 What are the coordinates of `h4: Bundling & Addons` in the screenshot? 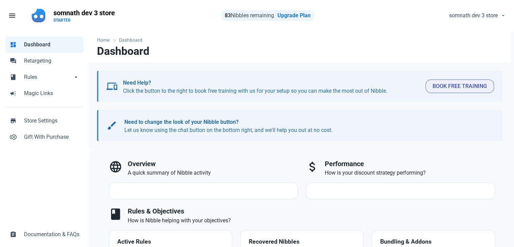 It's located at (434, 242).